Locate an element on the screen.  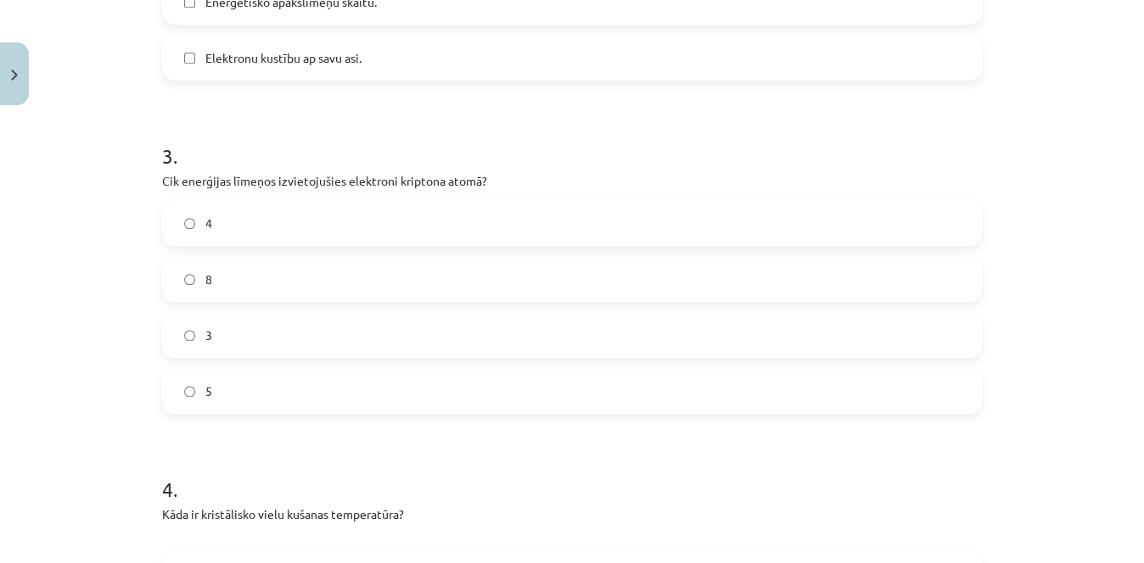
img: icon-close-lesson-0947bae3869378f0d4975bcd49f059093ad1ed9edebbc8119c70593378902aed.svg is located at coordinates (14, 75).